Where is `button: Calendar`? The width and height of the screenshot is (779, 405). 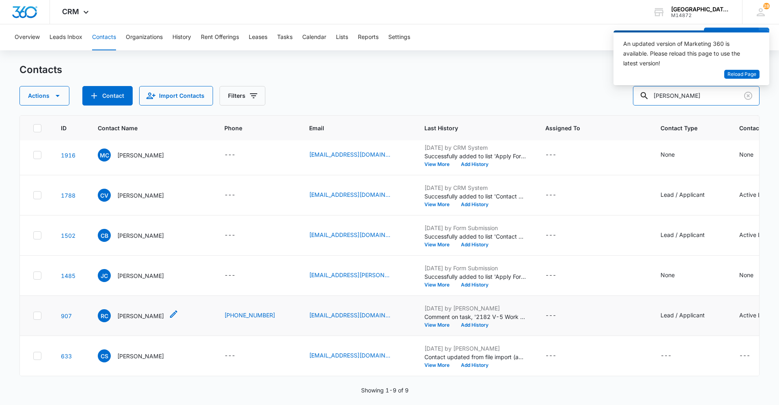 button: Calendar is located at coordinates (314, 37).